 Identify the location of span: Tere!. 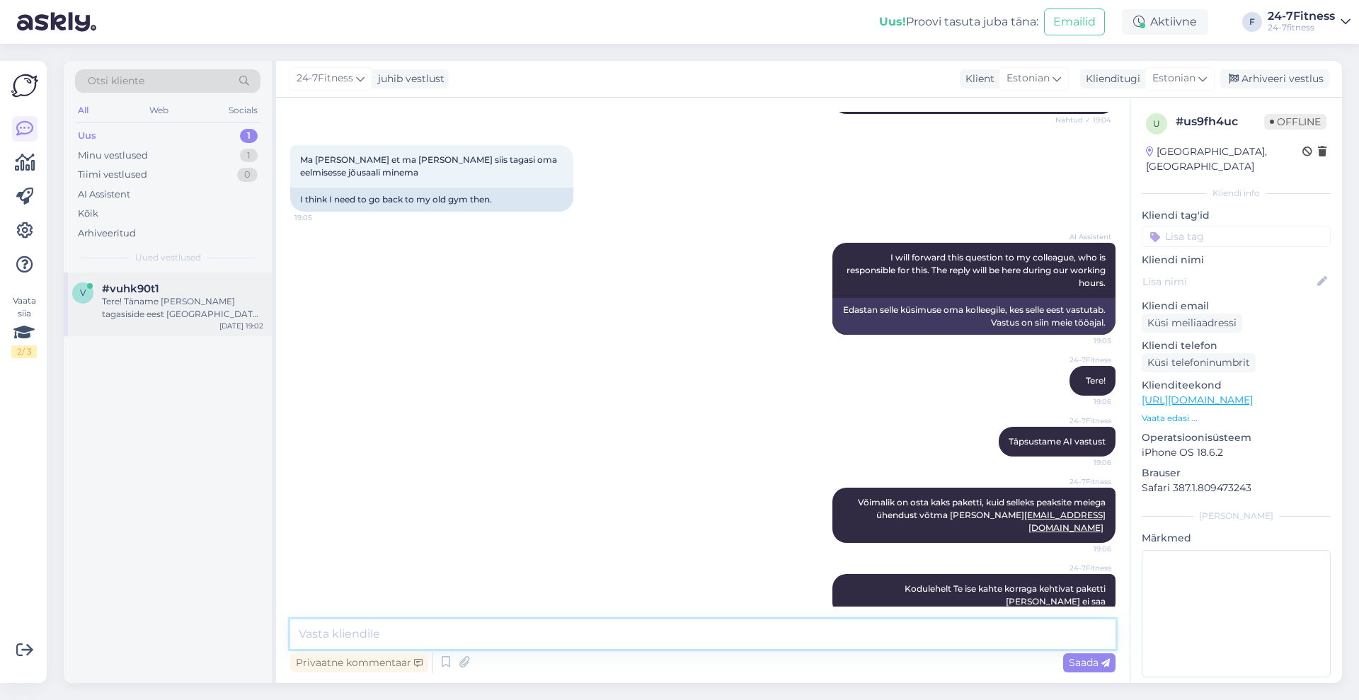
(1096, 380).